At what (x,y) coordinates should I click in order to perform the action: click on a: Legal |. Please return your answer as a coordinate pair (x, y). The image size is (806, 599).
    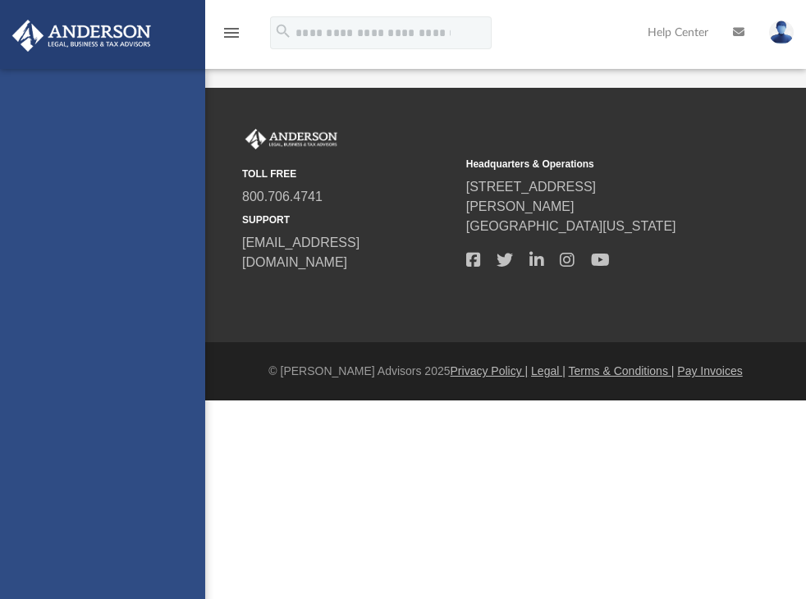
    Looking at the image, I should click on (548, 371).